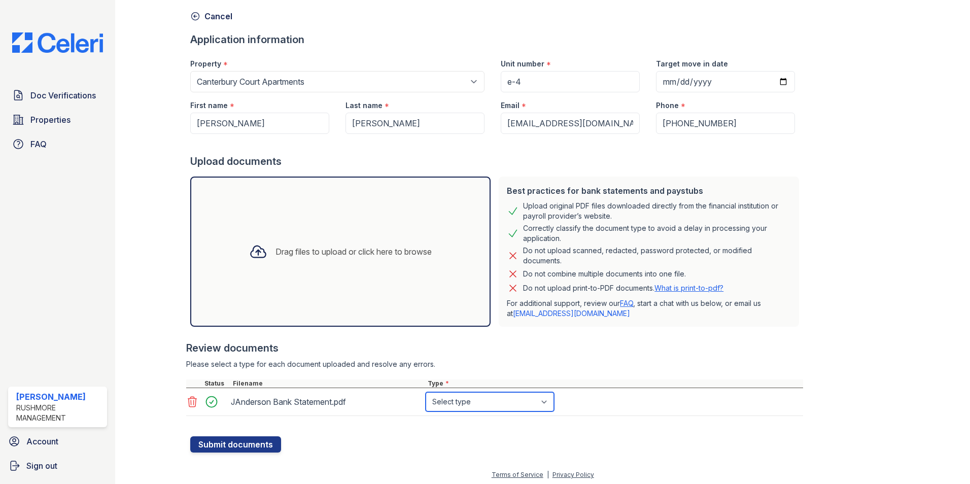 The image size is (970, 484). Describe the element at coordinates (59, 413) in the screenshot. I see `div: Rushmore Management` at that location.